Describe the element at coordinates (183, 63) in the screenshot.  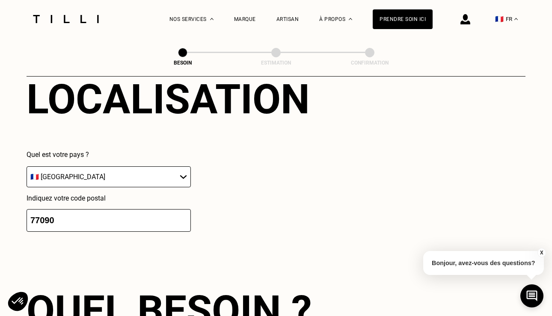
I see `div: Besoin` at that location.